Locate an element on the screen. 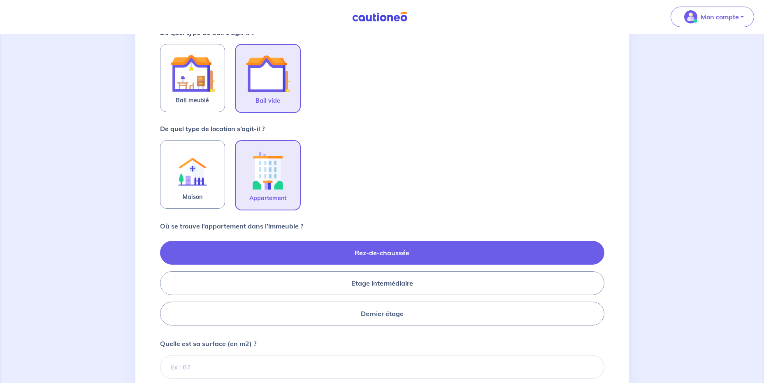  button: illu_account_valid_menu.svgMon compte is located at coordinates (712, 17).